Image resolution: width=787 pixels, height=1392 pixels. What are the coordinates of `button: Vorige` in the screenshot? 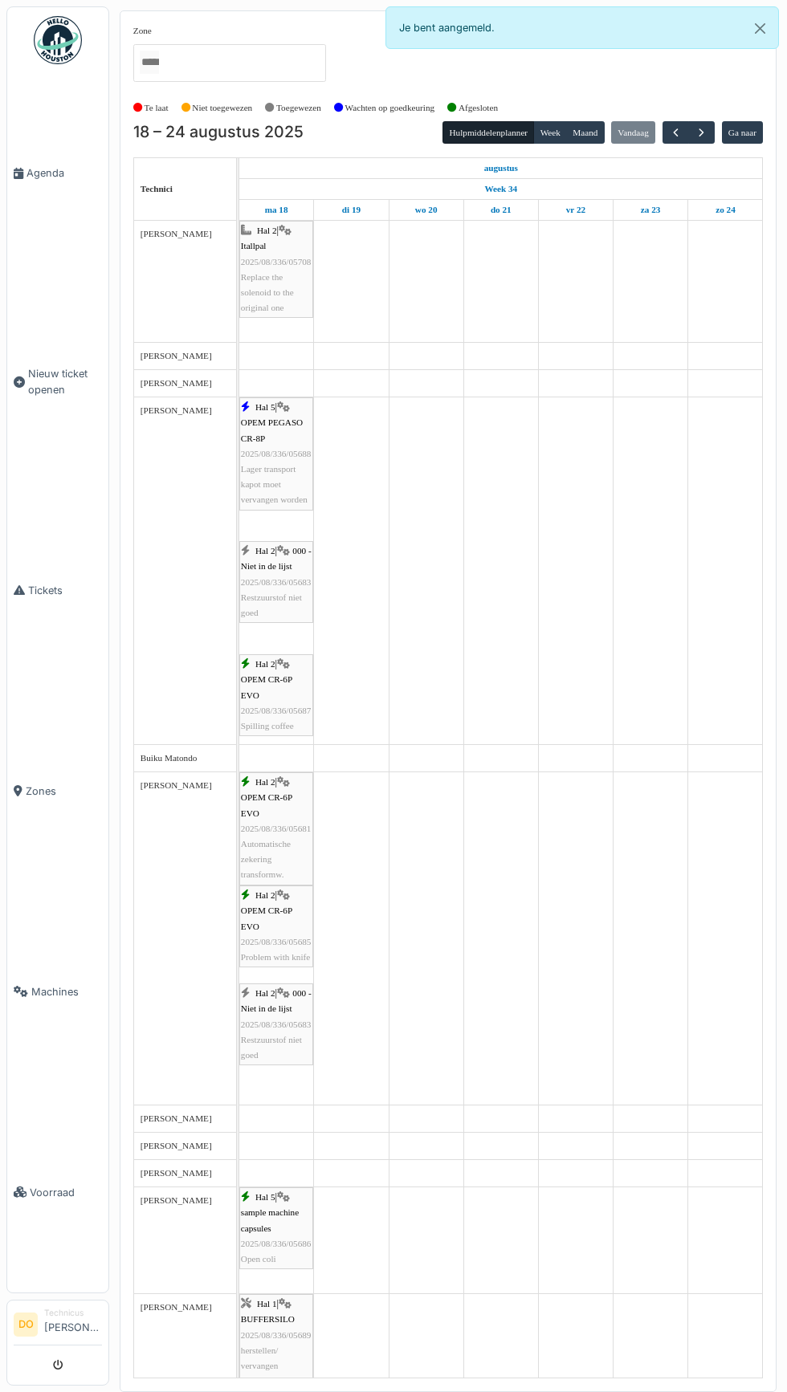 It's located at (675, 132).